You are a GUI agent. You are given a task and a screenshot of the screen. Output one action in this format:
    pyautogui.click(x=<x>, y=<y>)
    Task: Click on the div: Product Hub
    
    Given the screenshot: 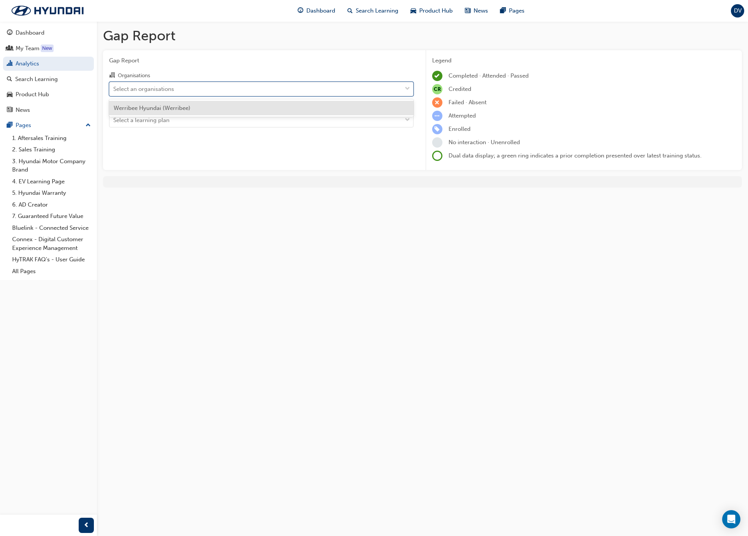 What is the action you would take?
    pyautogui.click(x=32, y=94)
    